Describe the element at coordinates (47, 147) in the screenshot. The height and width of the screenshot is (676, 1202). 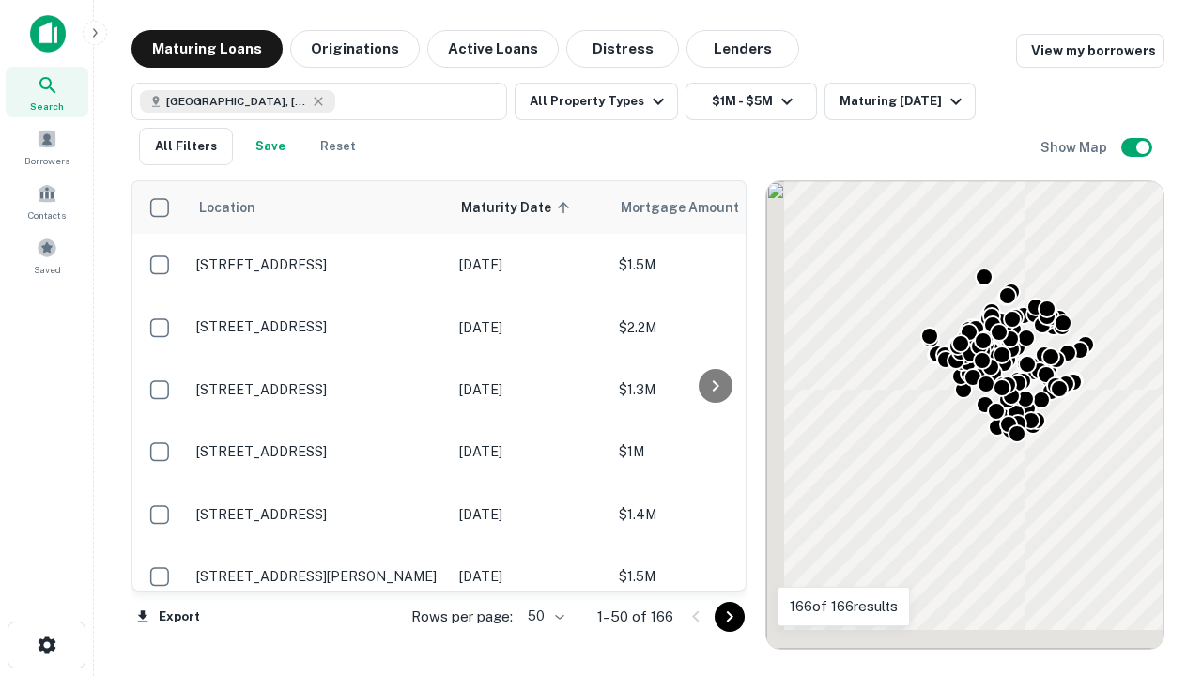
I see `div: Borrowers` at that location.